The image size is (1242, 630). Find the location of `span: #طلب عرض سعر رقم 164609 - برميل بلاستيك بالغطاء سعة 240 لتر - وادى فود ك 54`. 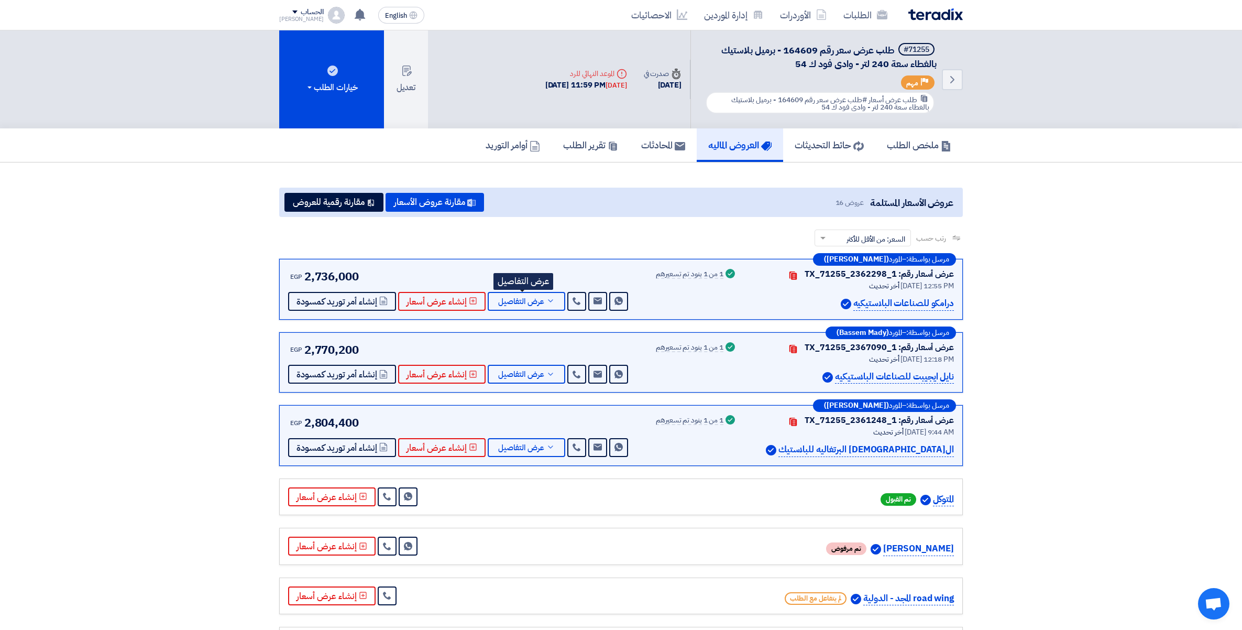

span: #طلب عرض سعر رقم 164609 - برميل بلاستيك بالغطاء سعة 240 لتر - وادى فود ك 54 is located at coordinates (830, 103).